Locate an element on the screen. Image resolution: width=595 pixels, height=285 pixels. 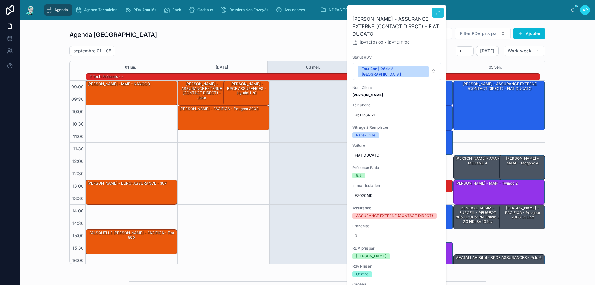
a: Agenda Technicien is located at coordinates (98, 10).